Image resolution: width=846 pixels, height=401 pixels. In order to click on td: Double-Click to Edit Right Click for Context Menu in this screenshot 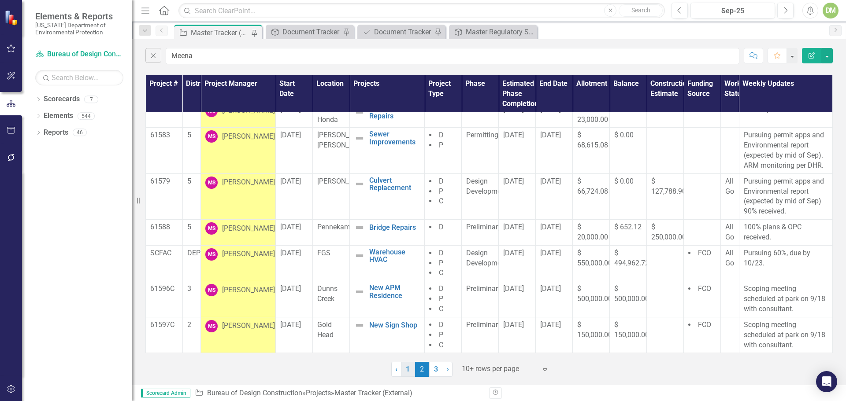, I will do `click(387, 300)`.